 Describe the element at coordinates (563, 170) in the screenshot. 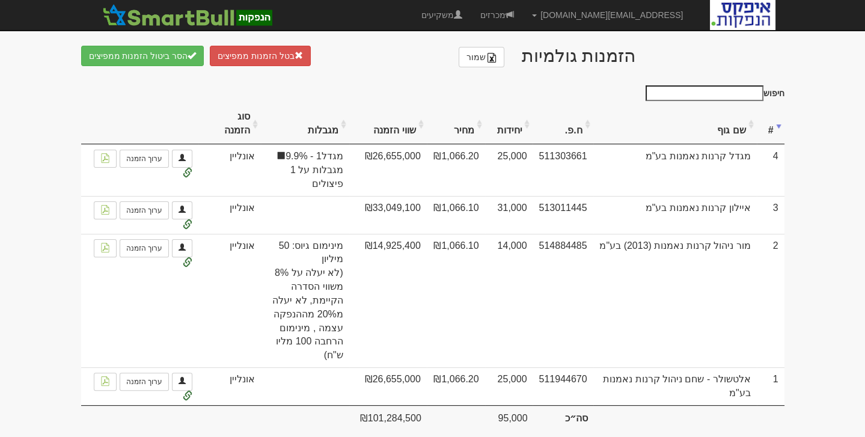

I see `td: 511303661` at that location.